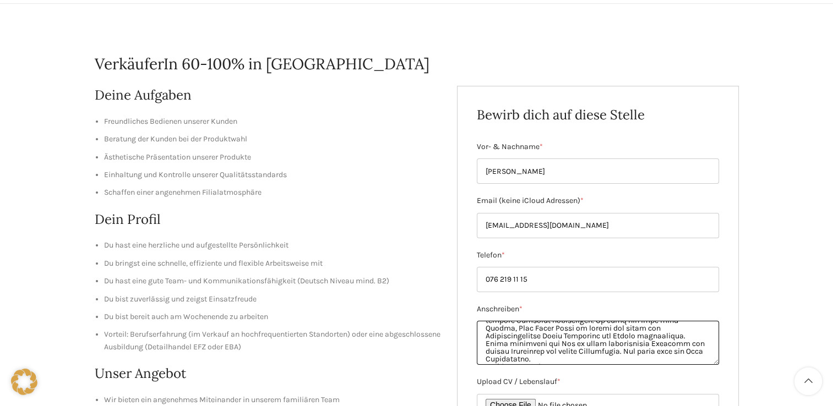 This screenshot has width=833, height=406. What do you see at coordinates (272, 175) in the screenshot?
I see `li: Einhaltung und Kontrolle unserer Qualitätsstandards` at bounding box center [272, 175].